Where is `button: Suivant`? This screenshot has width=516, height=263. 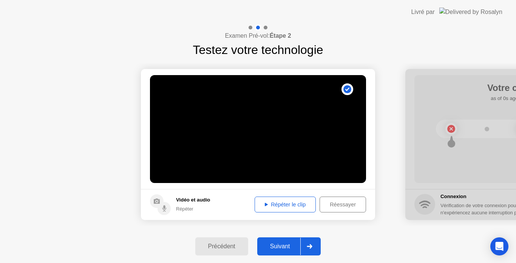 button: Suivant is located at coordinates (289, 247).